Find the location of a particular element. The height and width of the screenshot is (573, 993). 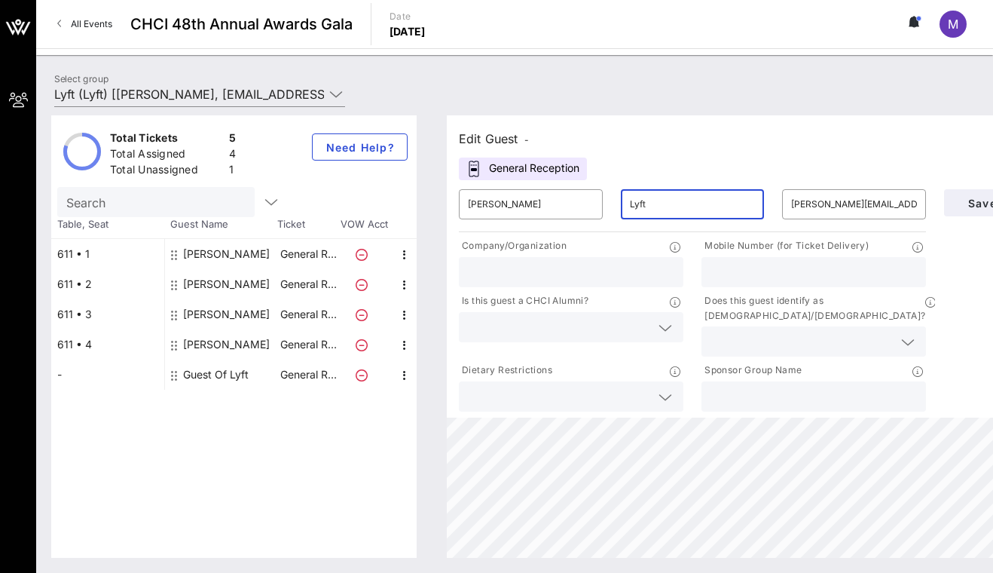

div: 4 is located at coordinates (232, 155).